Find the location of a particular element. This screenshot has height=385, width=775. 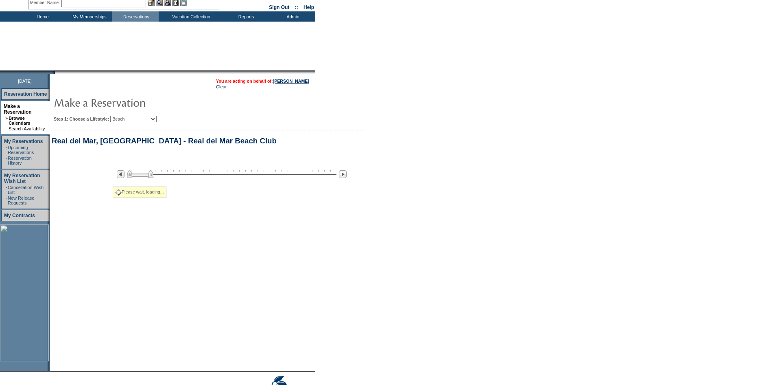

img: Previous is located at coordinates (120, 174).